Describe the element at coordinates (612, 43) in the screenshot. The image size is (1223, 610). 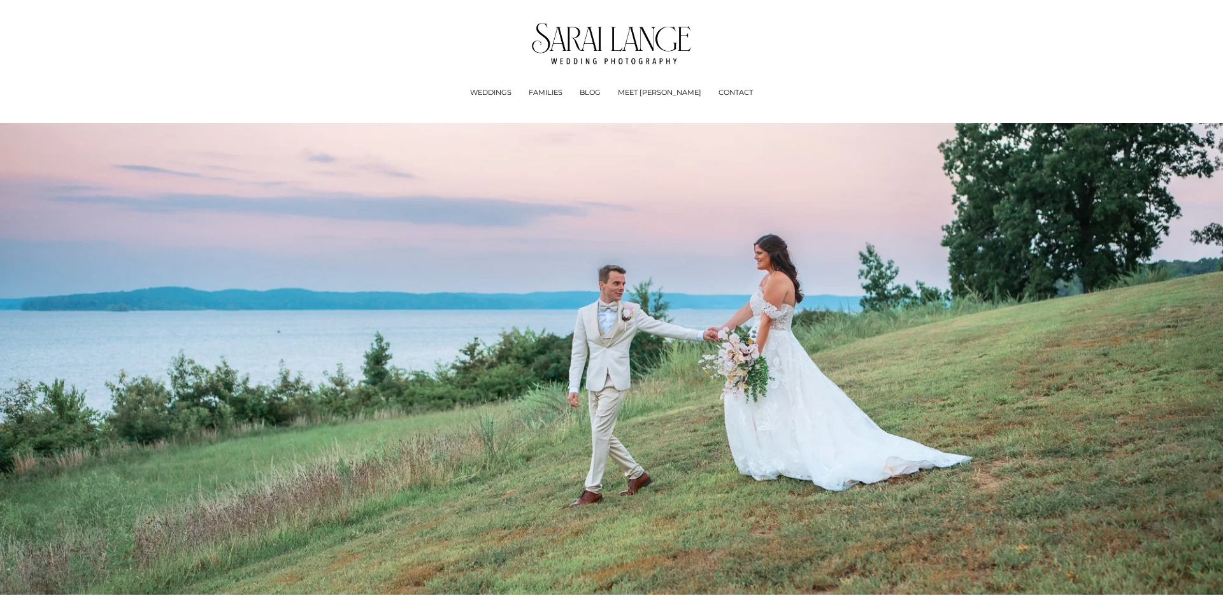
I see `a: Tennessee Wedding Photographer - Sarai Lange Photography` at that location.